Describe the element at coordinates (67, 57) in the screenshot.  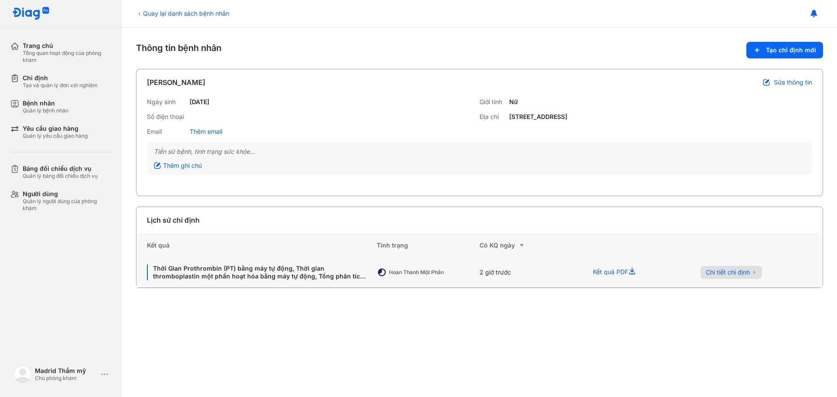
I see `div: Tổng quan hoạt động của phòng khám` at that location.